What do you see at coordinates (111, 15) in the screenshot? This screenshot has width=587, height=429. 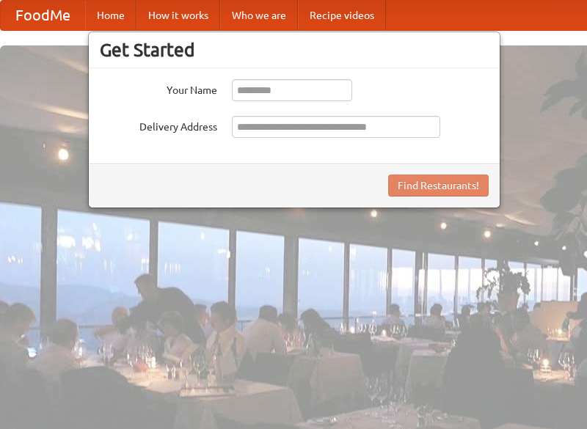 I see `a: Home` at bounding box center [111, 15].